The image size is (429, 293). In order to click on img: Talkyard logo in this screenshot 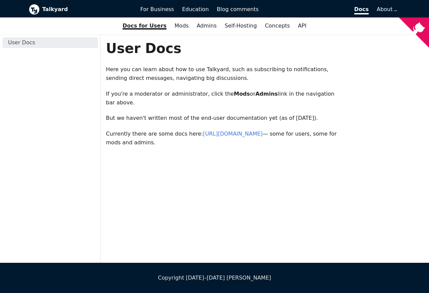, I will do `click(34, 9)`.